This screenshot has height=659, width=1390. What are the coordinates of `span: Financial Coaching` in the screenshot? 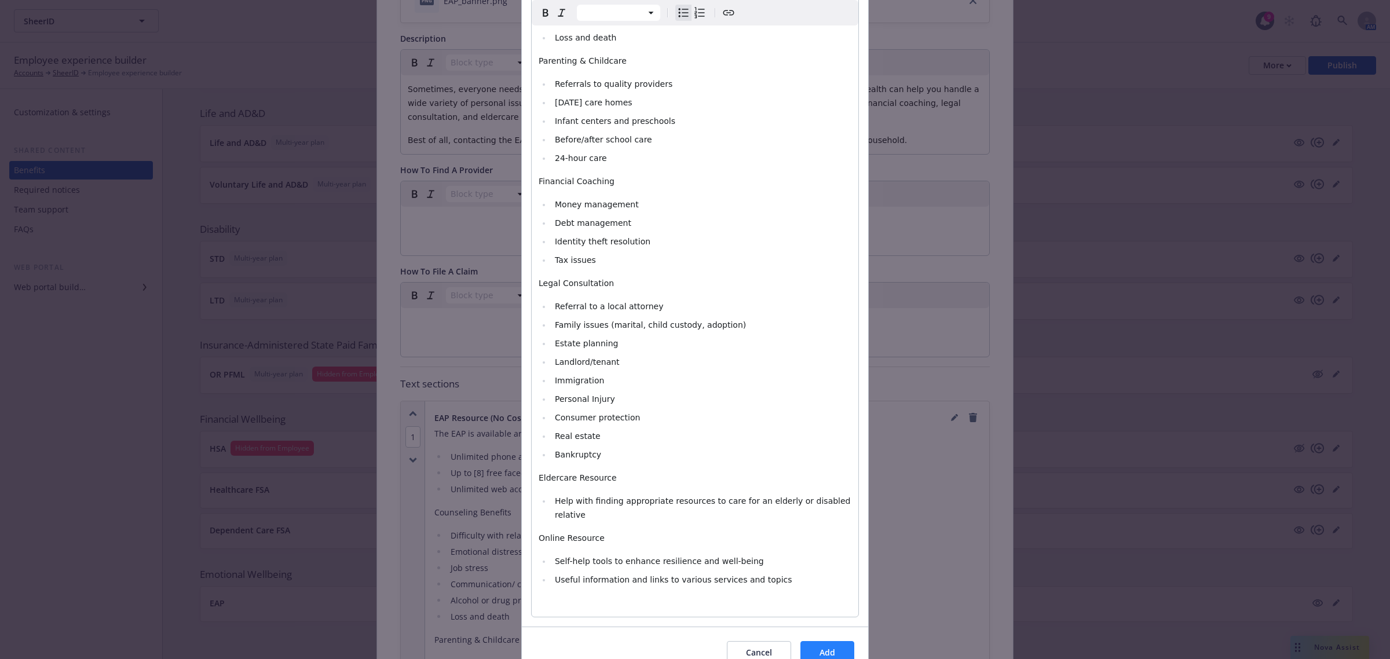 It's located at (576, 181).